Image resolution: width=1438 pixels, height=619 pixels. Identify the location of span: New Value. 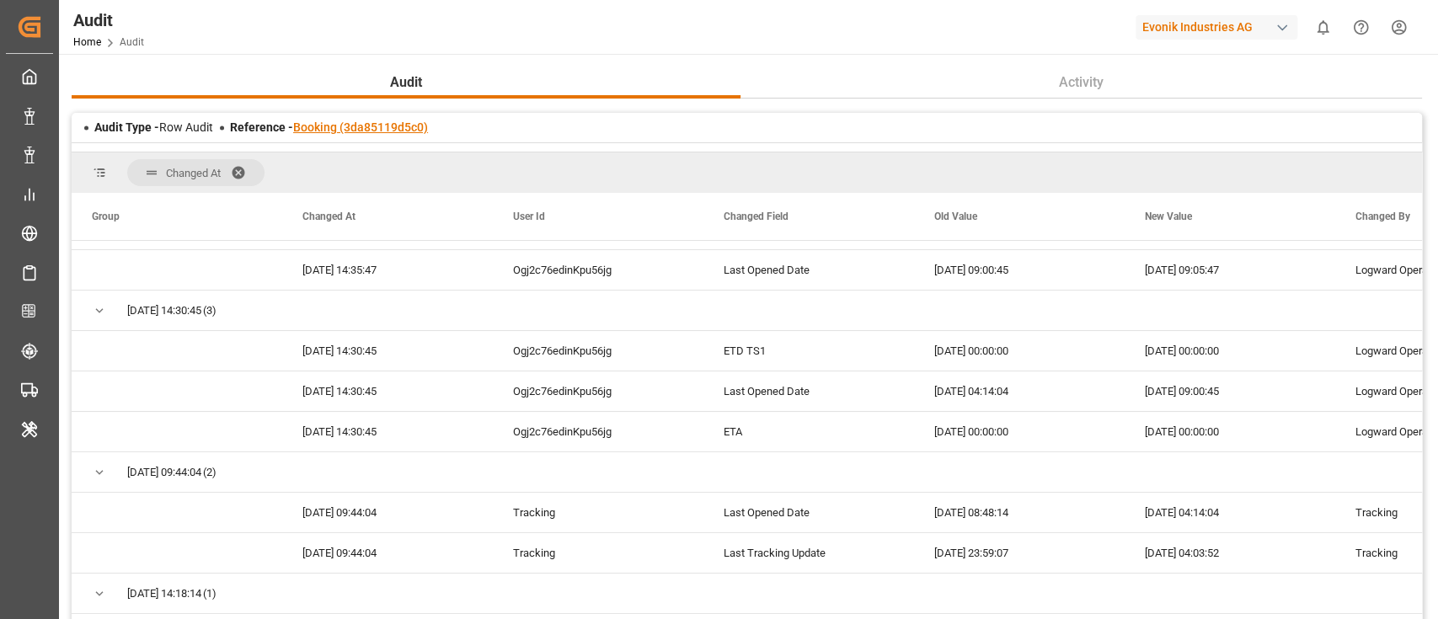
(1168, 217).